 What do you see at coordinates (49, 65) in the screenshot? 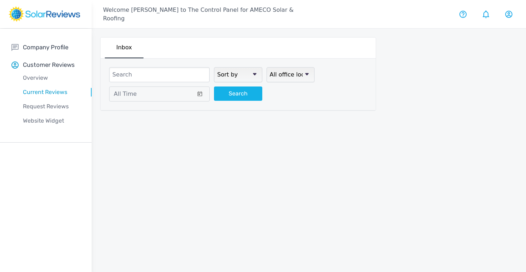
I see `p: Customer Reviews` at bounding box center [49, 65].